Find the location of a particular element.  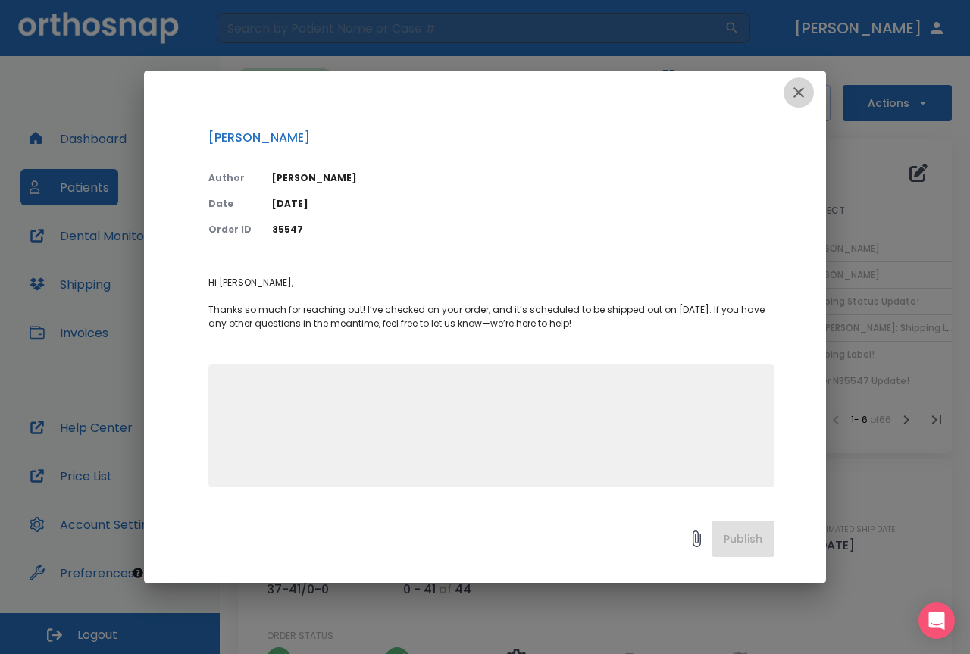

p: Date is located at coordinates (231, 204).